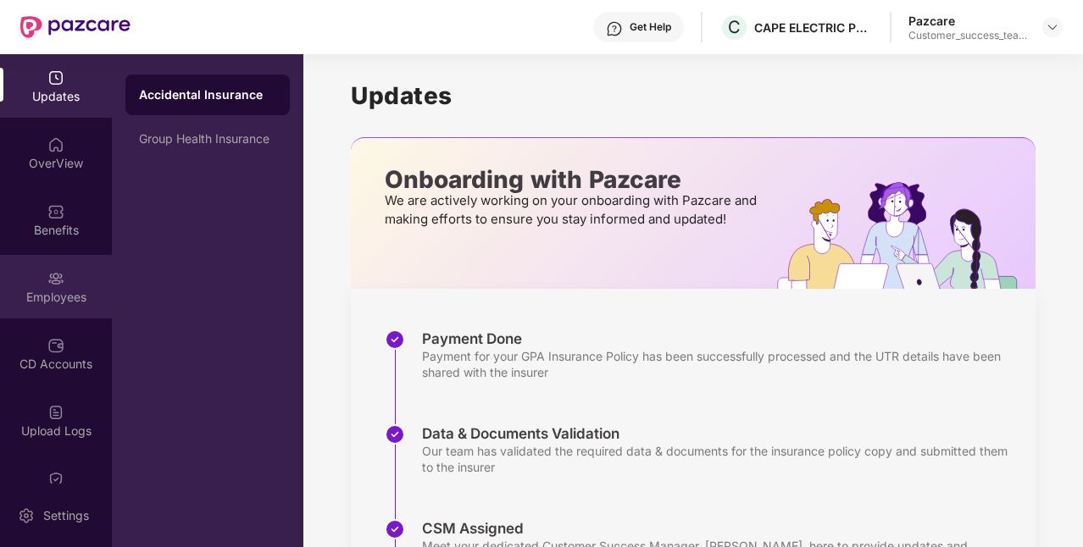 Image resolution: width=1083 pixels, height=547 pixels. I want to click on img: svg+xml;base64,PHN2ZyBpZD0iRHJvcGRvd24tMzJ4MzIiIHhtbG5zPSJodHRwOi8vd3d3LnczLm9yZy8yMDAwL3N2ZyIgd2..., so click(1052, 27).